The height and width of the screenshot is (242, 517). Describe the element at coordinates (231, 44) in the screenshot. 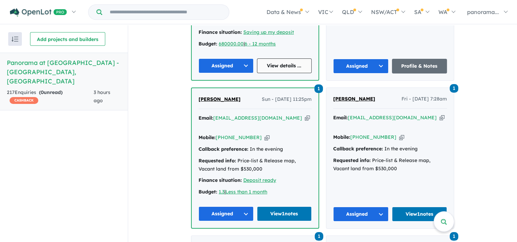

I see `a: 680000.00` at that location.